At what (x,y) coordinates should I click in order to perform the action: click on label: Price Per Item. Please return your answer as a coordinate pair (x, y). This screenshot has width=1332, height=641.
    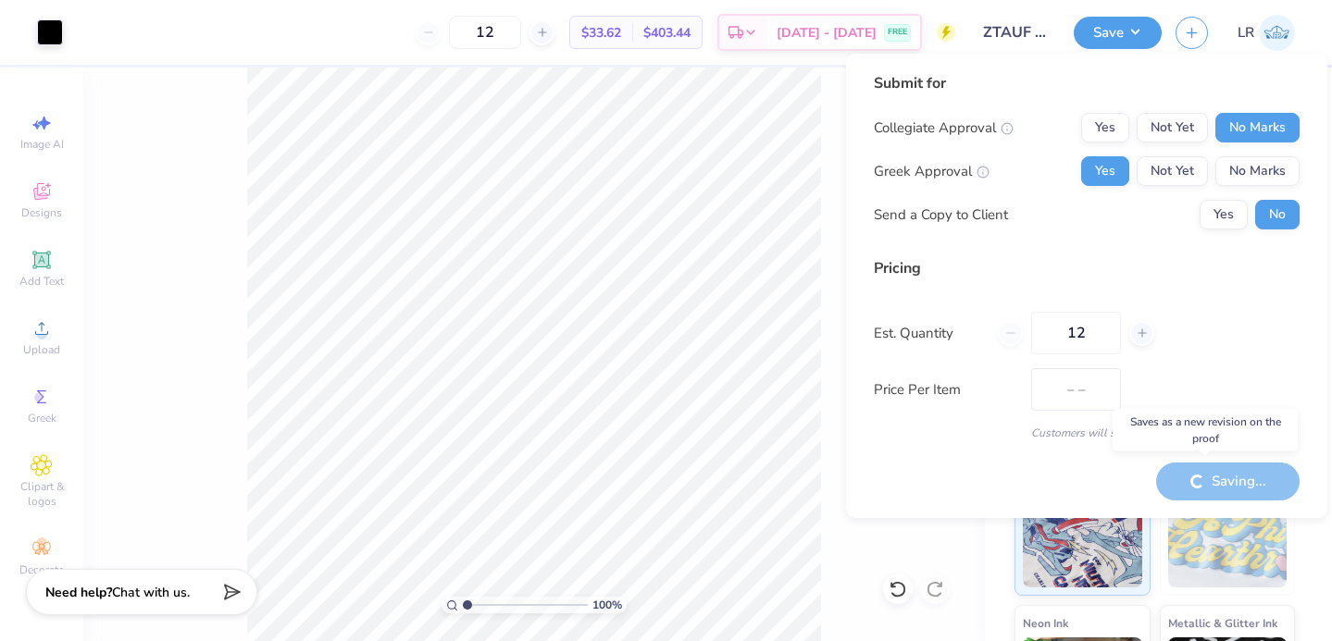
    Looking at the image, I should click on (945, 390).